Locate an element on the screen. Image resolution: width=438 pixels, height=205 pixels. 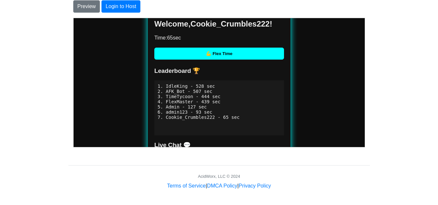
a: DMCA Policy is located at coordinates (222, 186).